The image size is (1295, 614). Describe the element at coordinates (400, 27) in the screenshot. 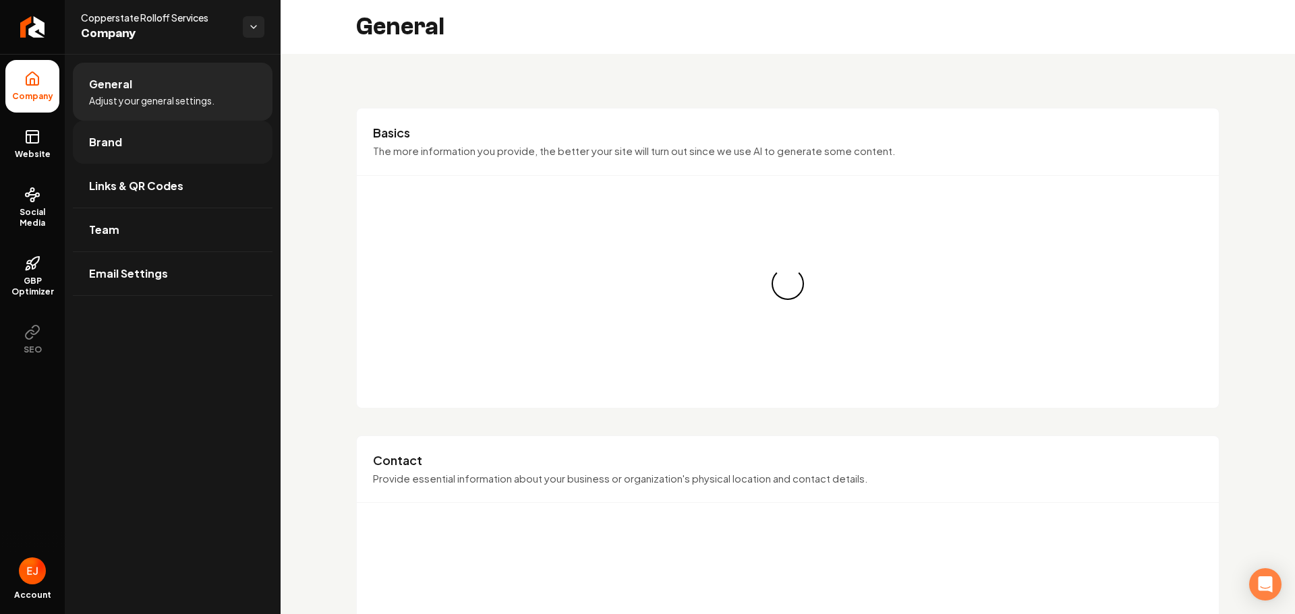

I see `h2: General` at that location.